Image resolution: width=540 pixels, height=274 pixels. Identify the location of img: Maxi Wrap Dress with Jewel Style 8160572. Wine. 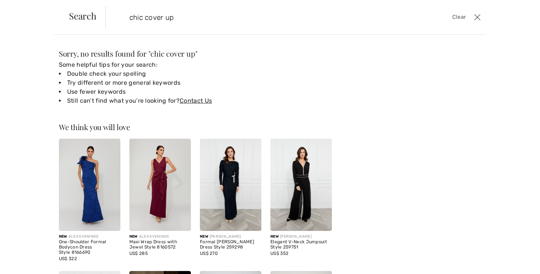
(160, 185).